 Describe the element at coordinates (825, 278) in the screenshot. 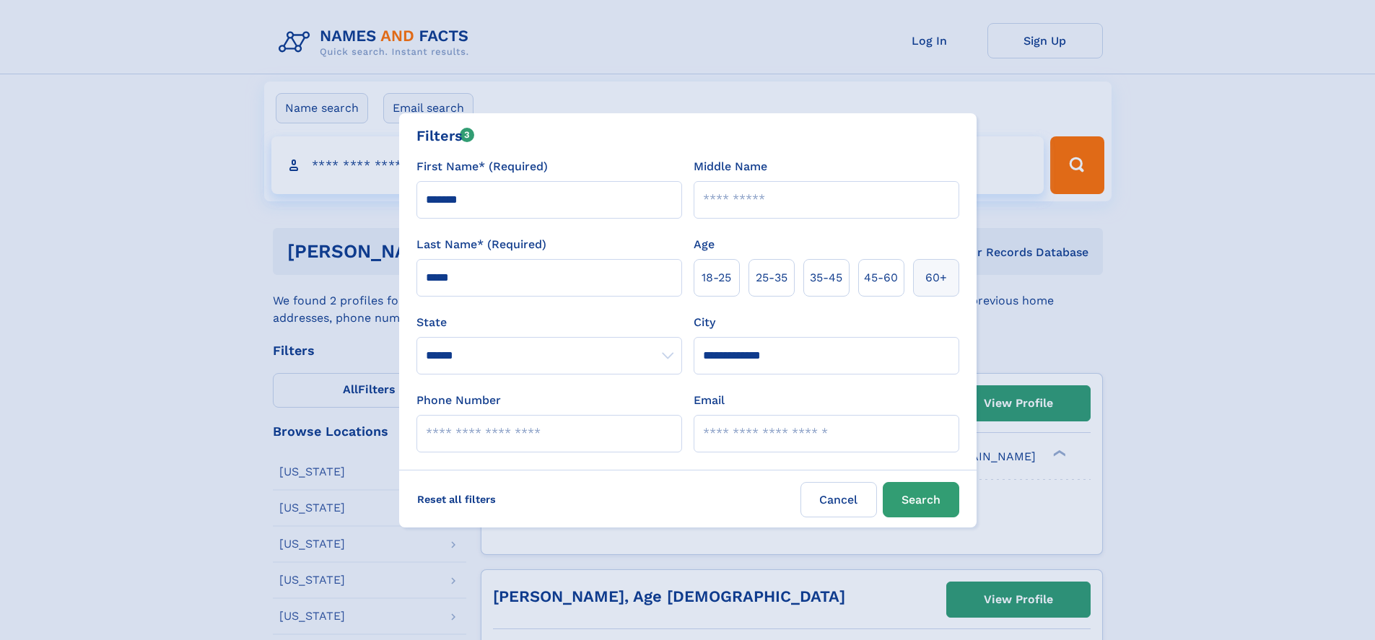

I see `span: 35‑45` at that location.